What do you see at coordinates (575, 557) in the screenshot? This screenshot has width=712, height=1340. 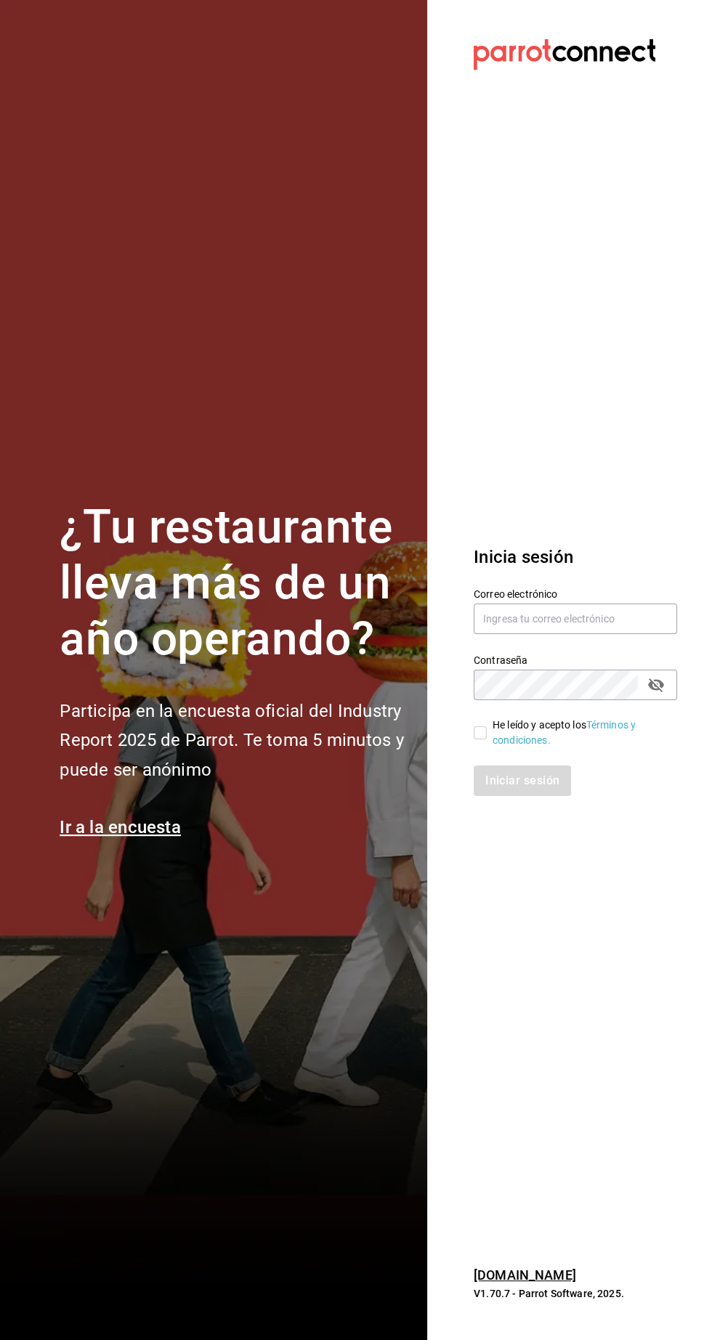 I see `h3: Inicia sesión` at bounding box center [575, 557].